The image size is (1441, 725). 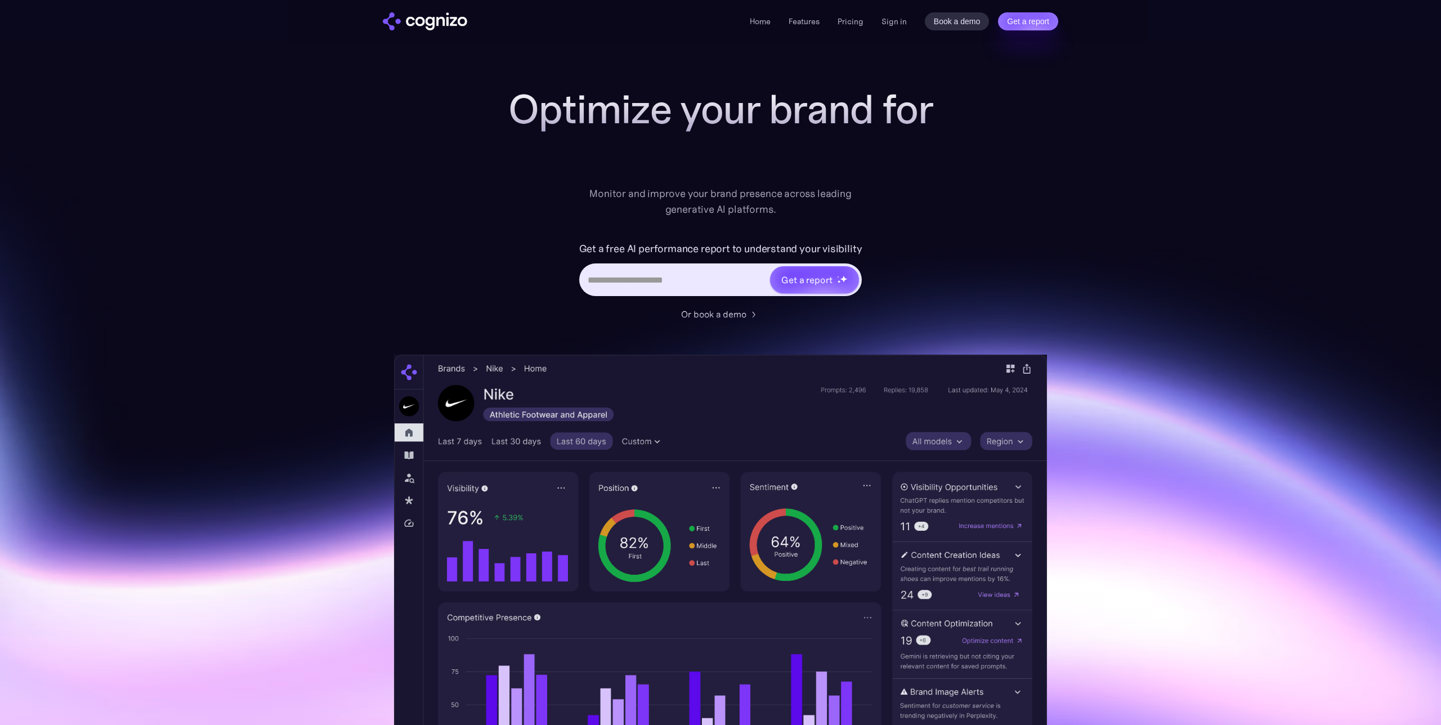 I want to click on img: cognizo logo, so click(x=425, y=21).